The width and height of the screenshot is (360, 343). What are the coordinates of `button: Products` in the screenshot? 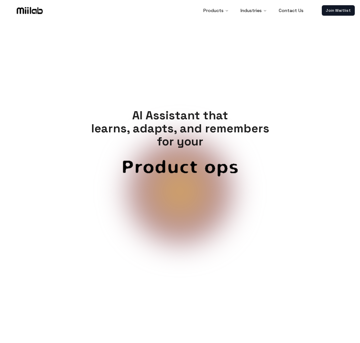 It's located at (216, 10).